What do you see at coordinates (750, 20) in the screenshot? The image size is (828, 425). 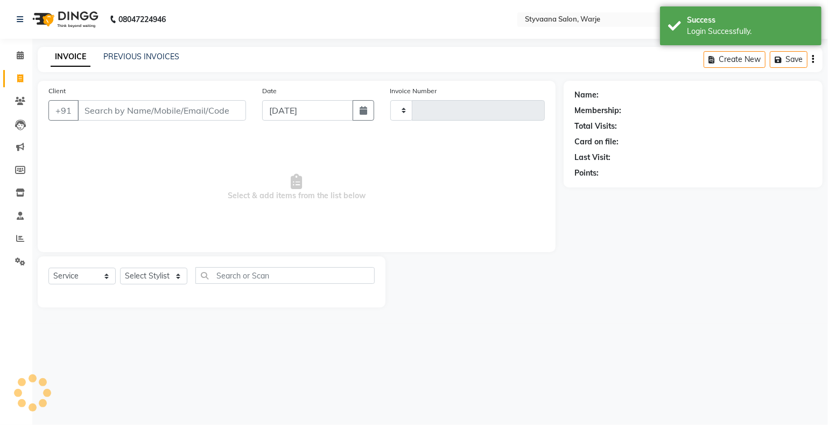 I see `div: Success` at bounding box center [750, 20].